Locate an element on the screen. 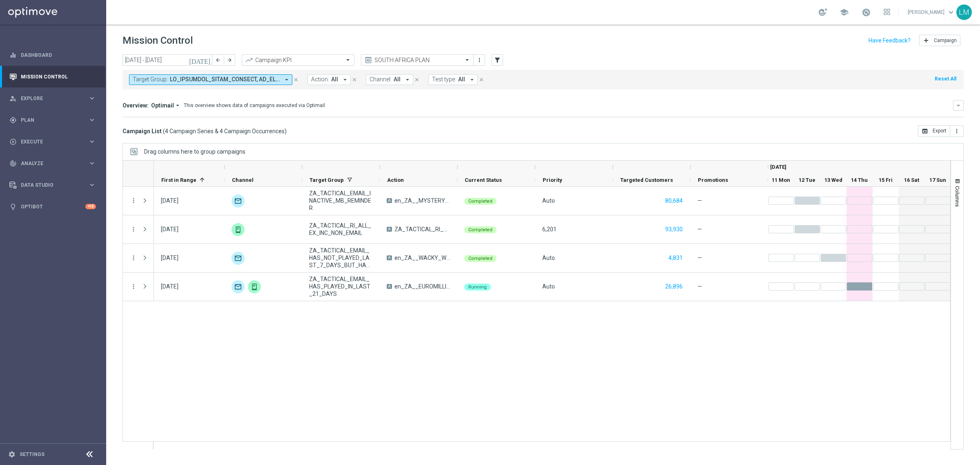 Image resolution: width=980 pixels, height=465 pixels. span: 11 Mon is located at coordinates (781, 180).